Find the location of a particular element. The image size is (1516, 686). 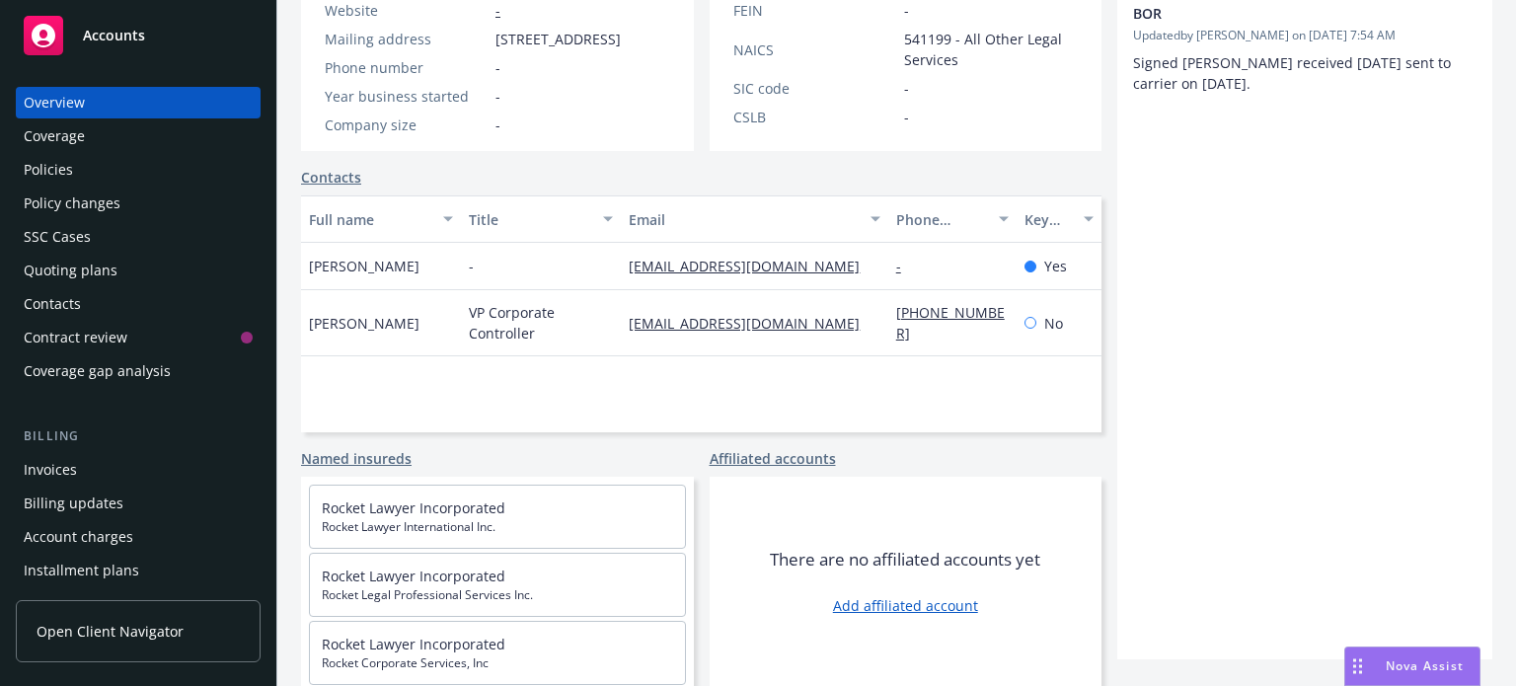

div: Year business started is located at coordinates (406, 96).